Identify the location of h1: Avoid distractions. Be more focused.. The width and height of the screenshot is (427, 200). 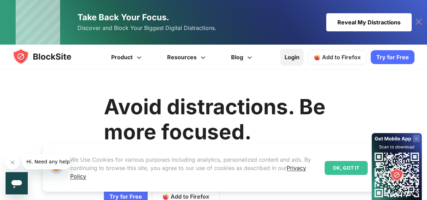
(215, 119).